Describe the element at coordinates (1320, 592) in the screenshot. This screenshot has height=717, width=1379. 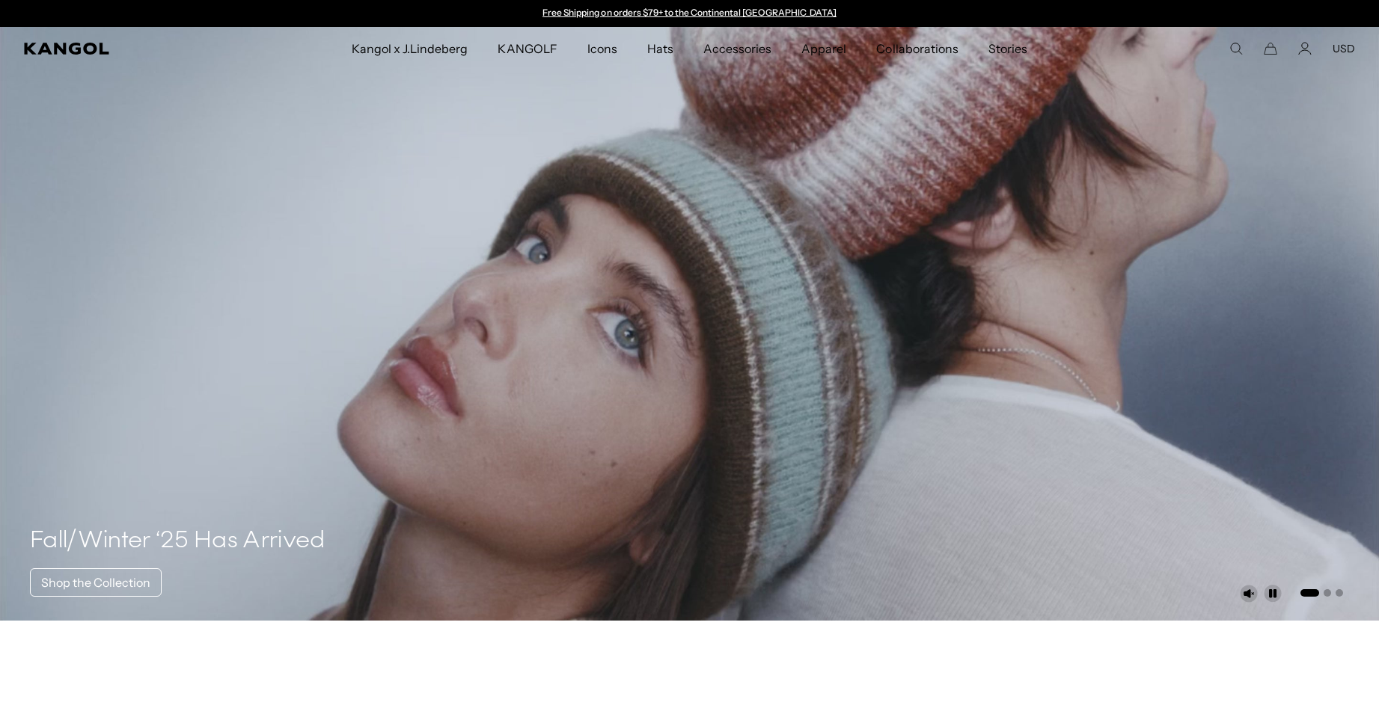
I see `ul: Select a slide to show` at that location.